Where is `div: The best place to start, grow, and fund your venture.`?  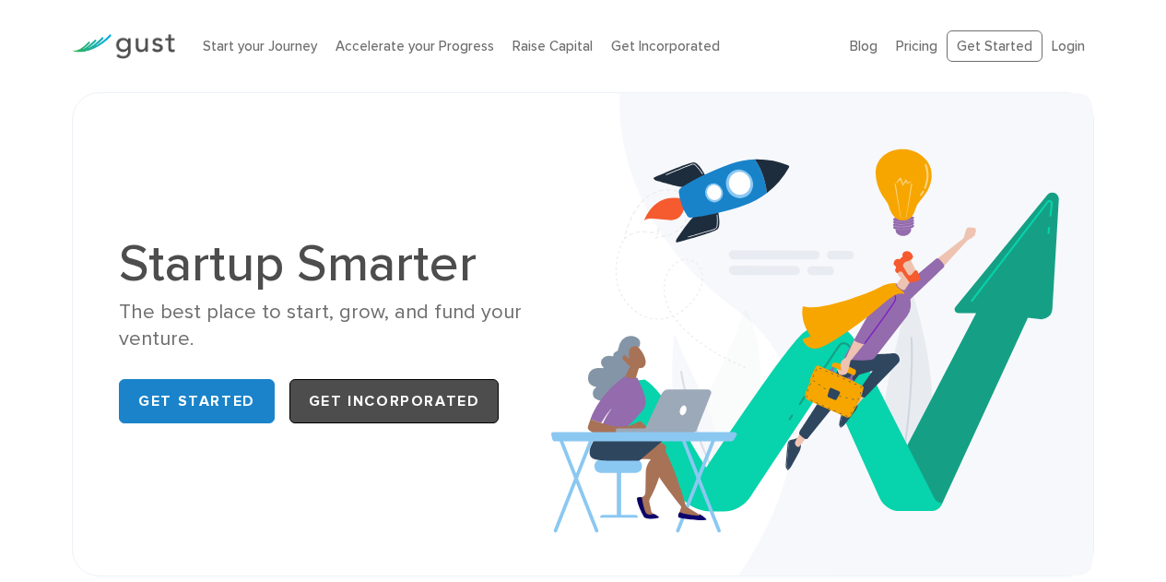
div: The best place to start, grow, and fund your venture. is located at coordinates (344, 325).